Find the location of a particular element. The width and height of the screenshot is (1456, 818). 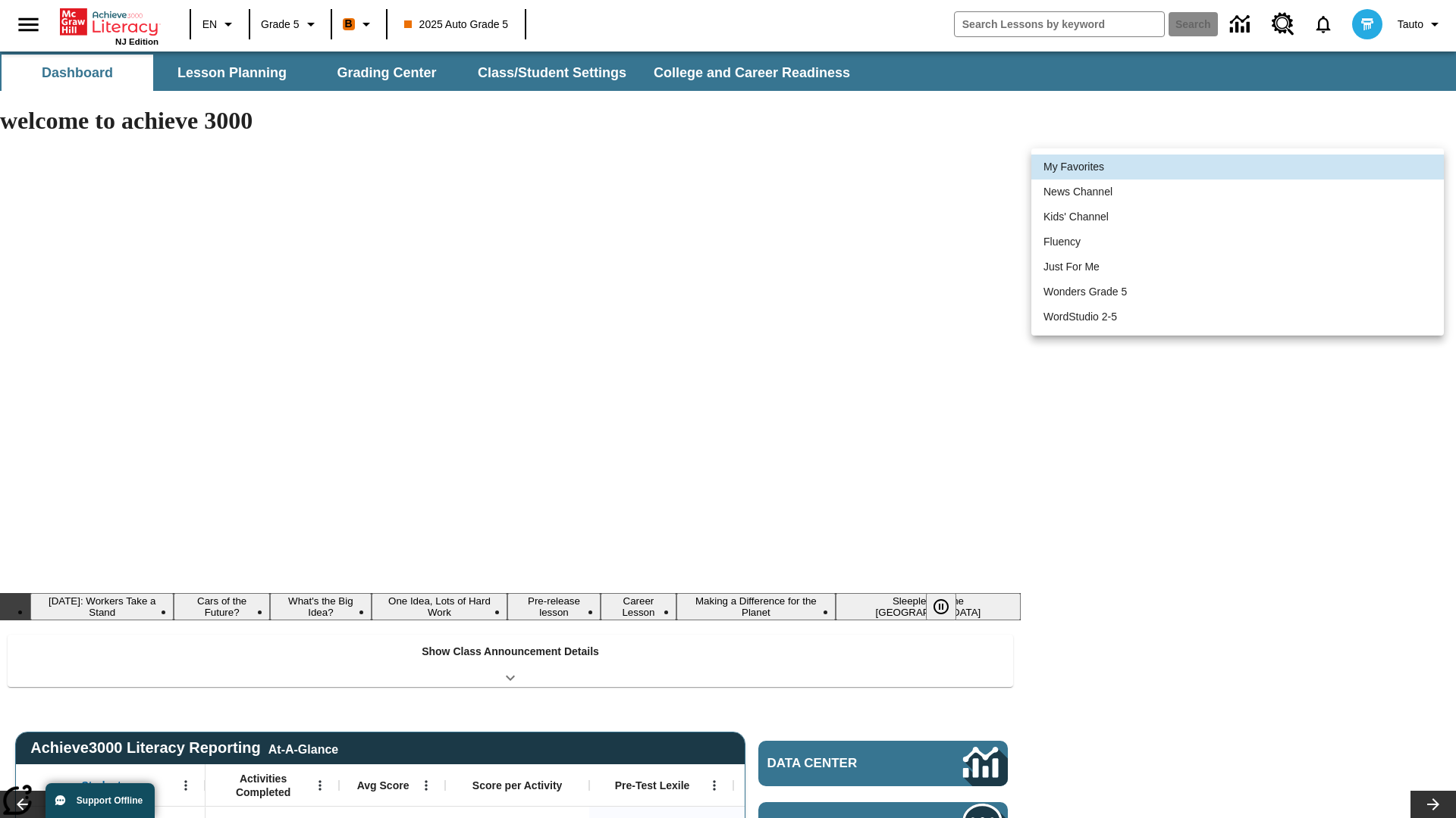

li: Wonders Grade 5 is located at coordinates (1237, 291).